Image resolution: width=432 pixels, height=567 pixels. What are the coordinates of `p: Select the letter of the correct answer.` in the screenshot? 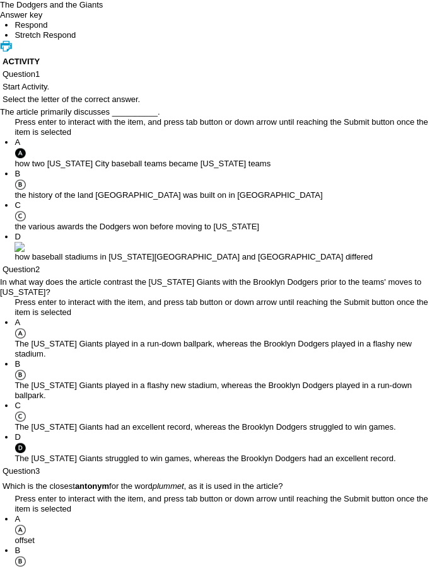 It's located at (216, 100).